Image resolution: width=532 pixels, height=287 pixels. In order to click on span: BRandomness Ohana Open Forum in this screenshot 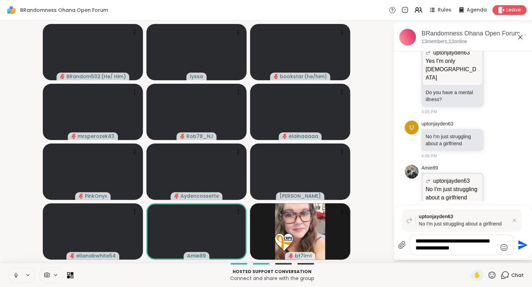, I will do `click(64, 10)`.